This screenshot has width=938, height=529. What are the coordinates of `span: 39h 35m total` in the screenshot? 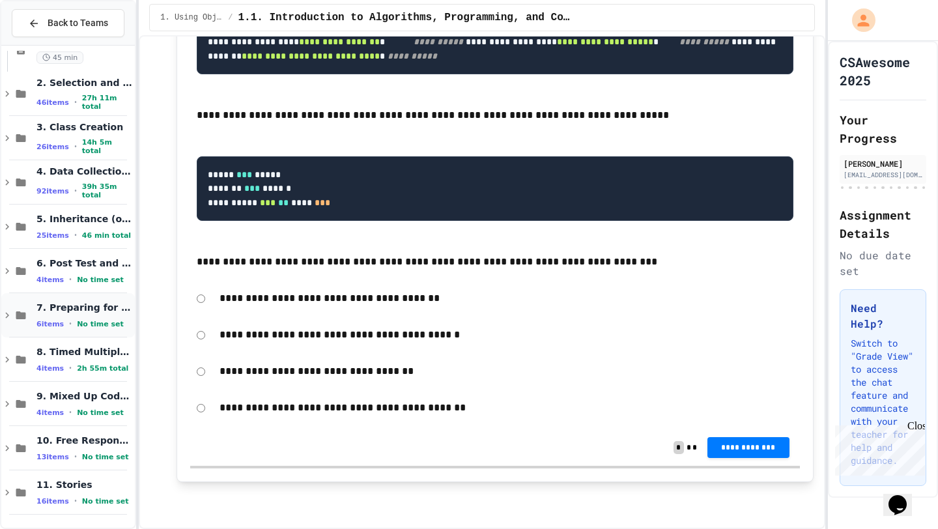 It's located at (107, 191).